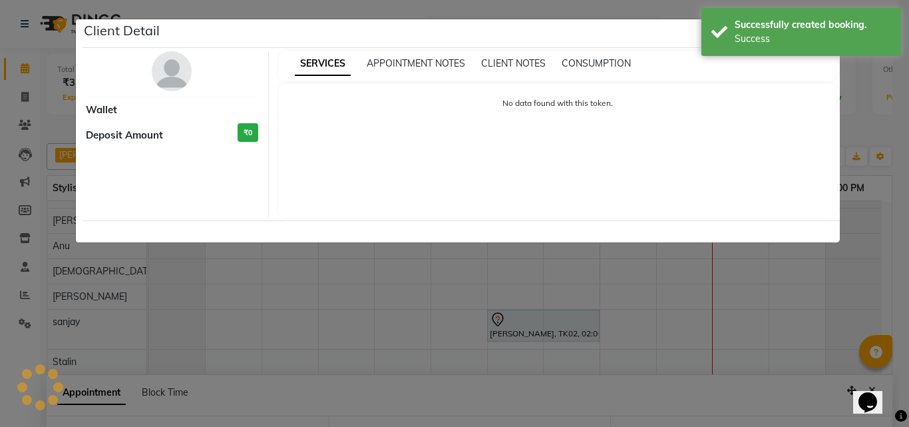 The image size is (909, 427). What do you see at coordinates (812, 25) in the screenshot?
I see `div: Successfully created booking.` at bounding box center [812, 25].